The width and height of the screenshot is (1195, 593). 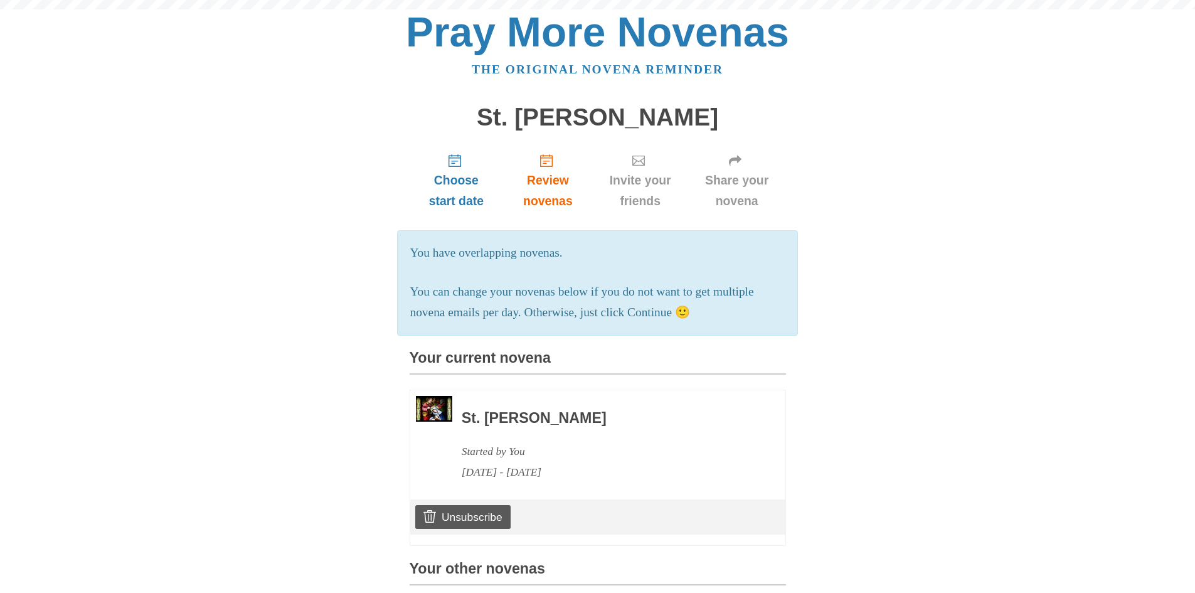 I want to click on h3: Your current novena, so click(x=598, y=362).